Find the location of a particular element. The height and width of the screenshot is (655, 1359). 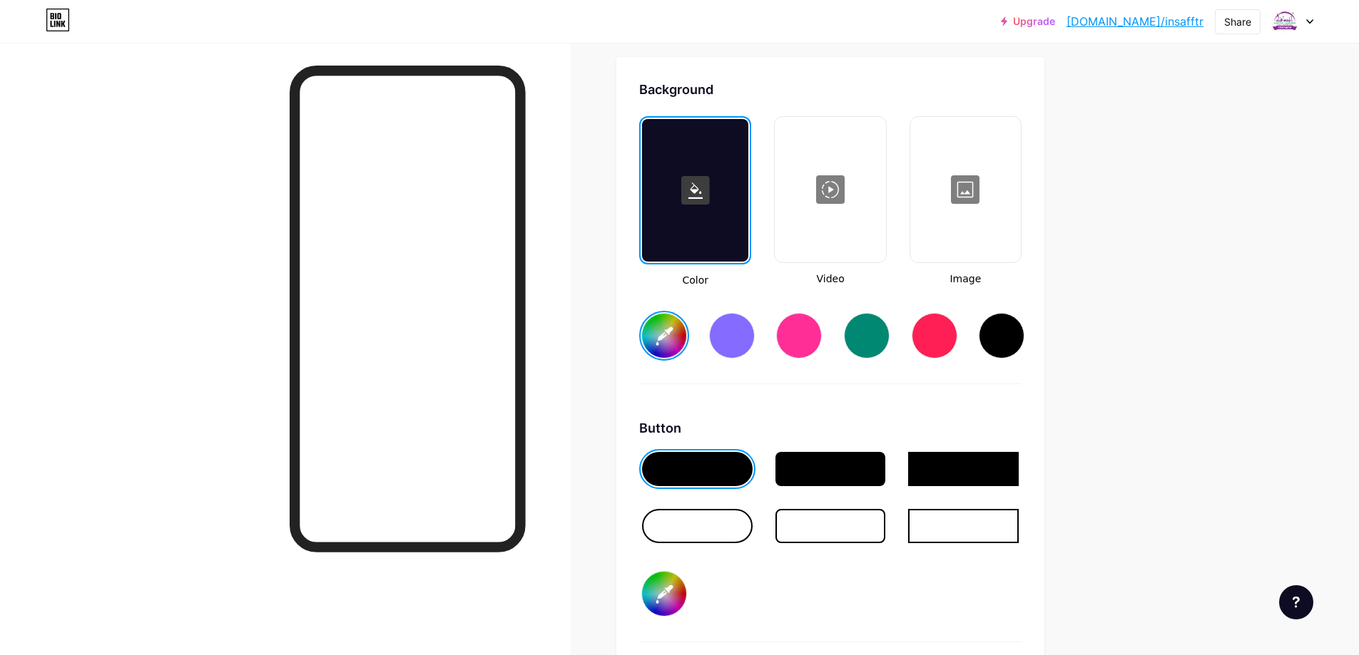

span: Color is located at coordinates (695, 280).